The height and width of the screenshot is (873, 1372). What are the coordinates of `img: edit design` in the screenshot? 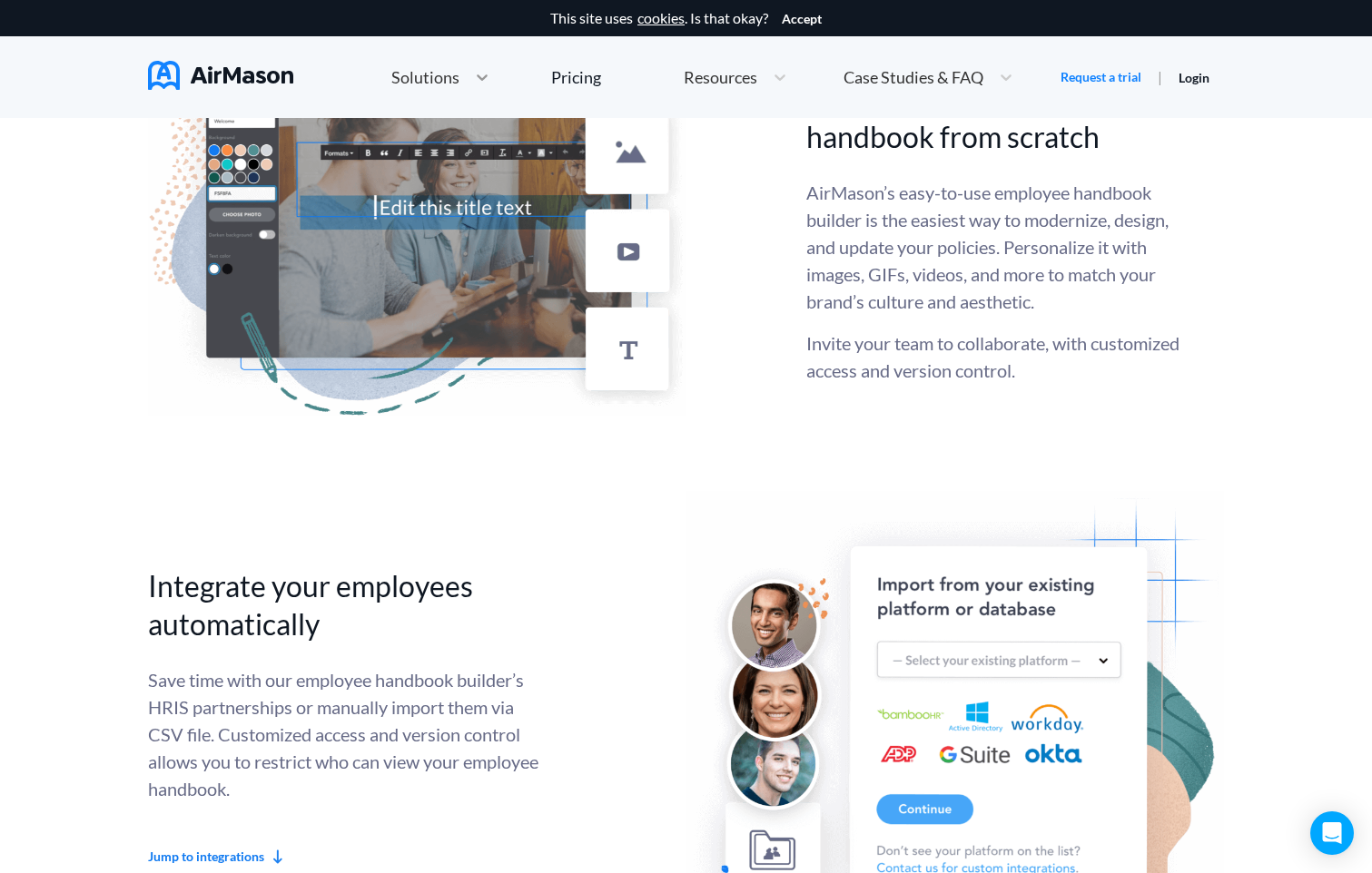 It's located at (416, 229).